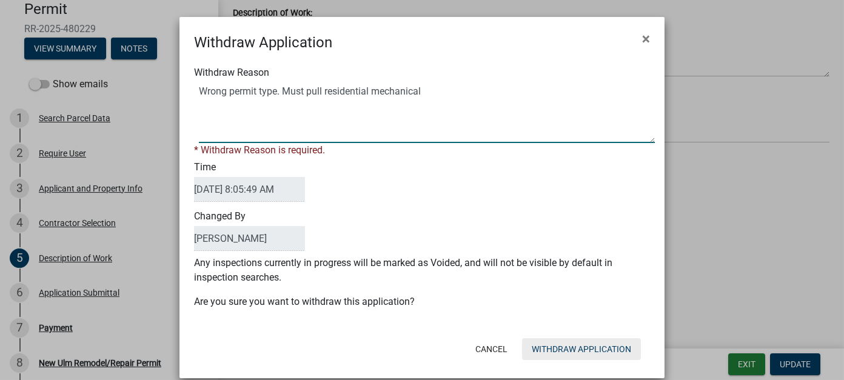 This screenshot has height=380, width=844. I want to click on div: * Withdraw Reason is required., so click(422, 150).